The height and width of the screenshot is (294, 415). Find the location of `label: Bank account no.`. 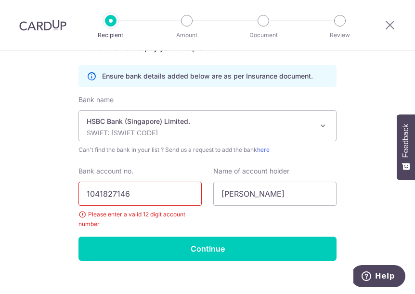

label: Bank account no. is located at coordinates (106, 171).